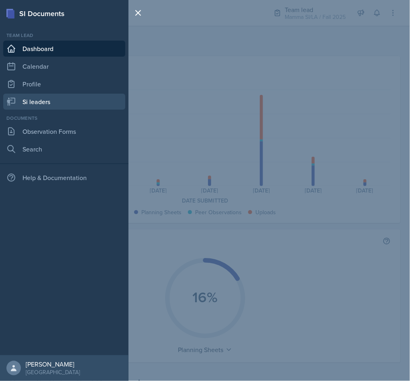  I want to click on a: Search, so click(64, 149).